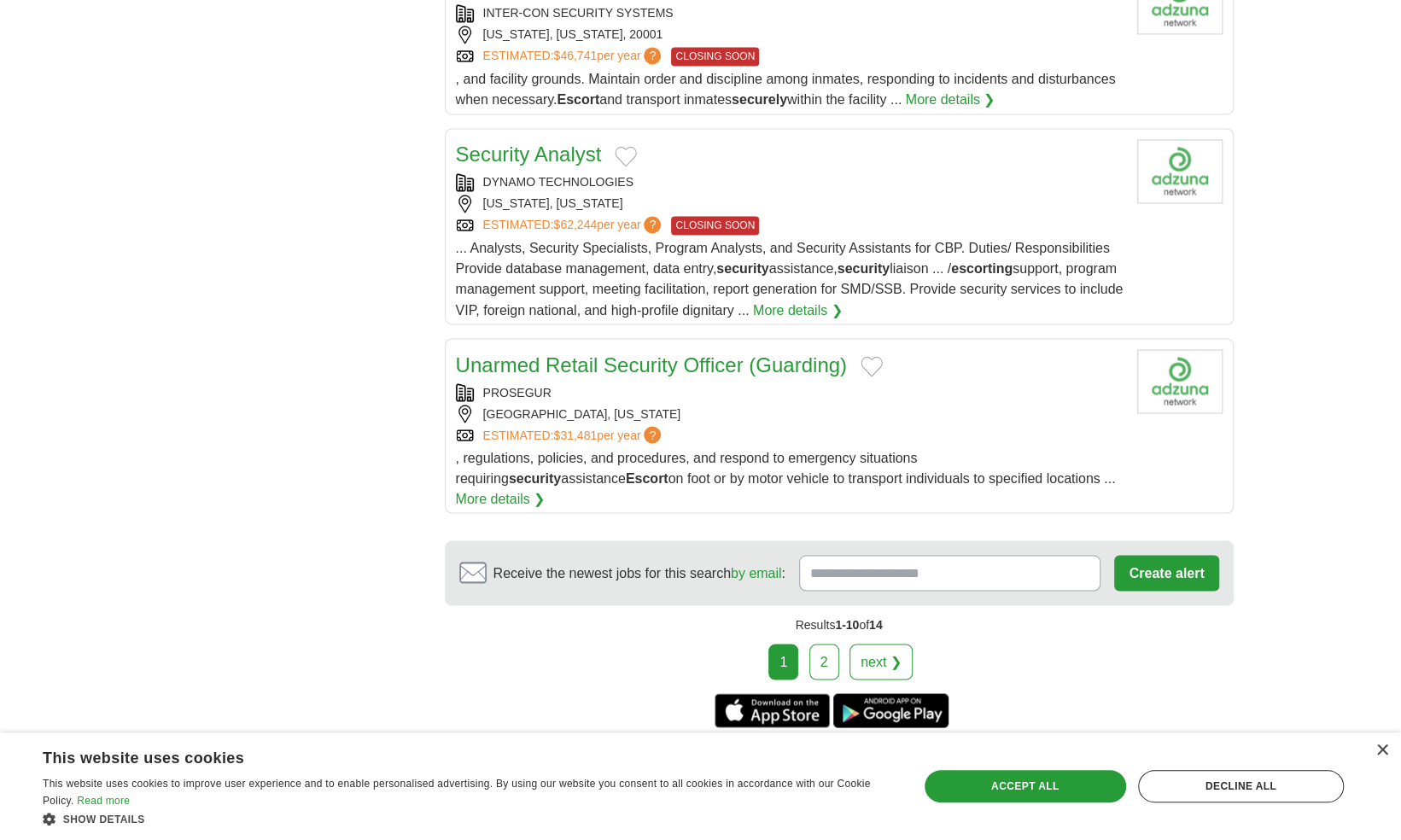  What do you see at coordinates (574, 56) in the screenshot?
I see `a: ESTIMATED:$46,741per year?` at bounding box center [574, 56].